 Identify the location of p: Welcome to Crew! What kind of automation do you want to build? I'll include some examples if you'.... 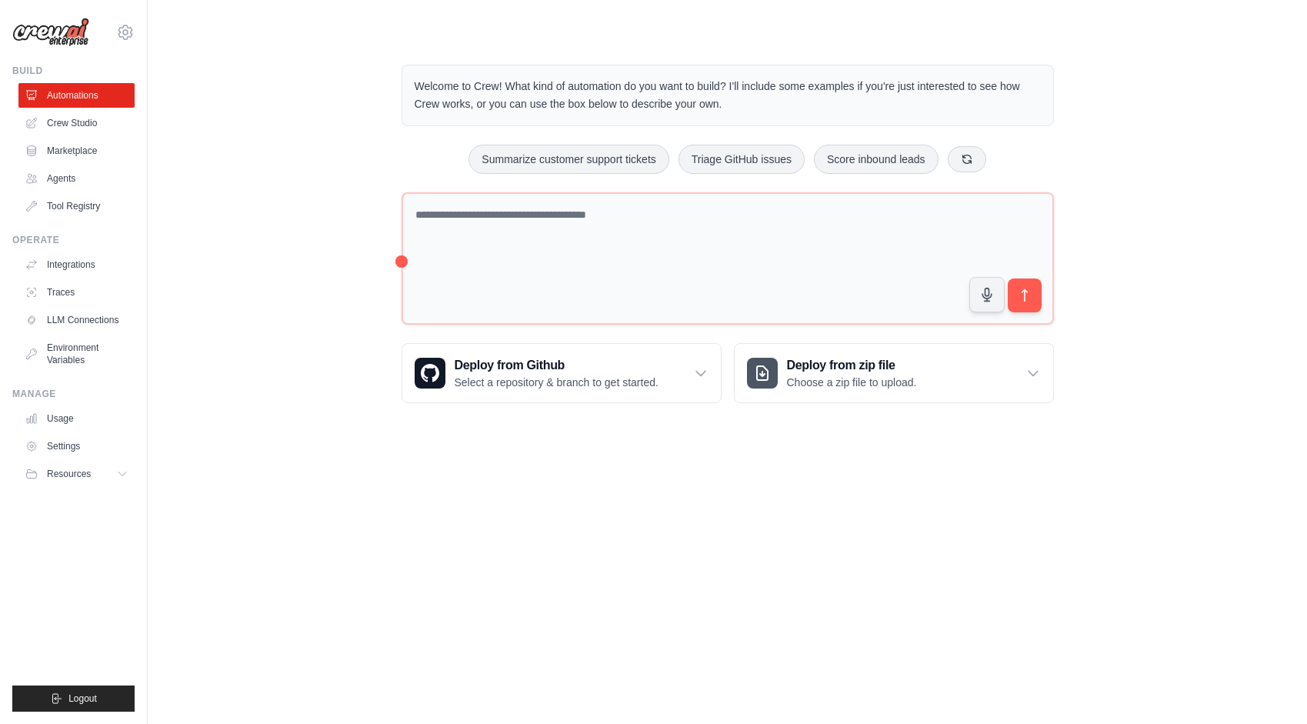
(728, 95).